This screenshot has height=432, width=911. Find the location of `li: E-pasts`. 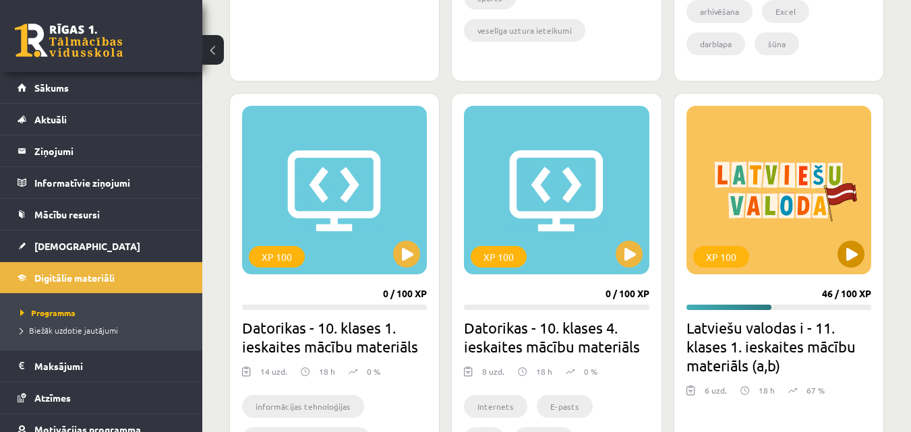

li: E-pasts is located at coordinates (565, 407).